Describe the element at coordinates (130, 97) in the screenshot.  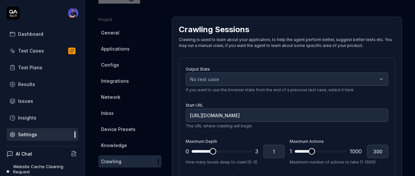
I see `a: Network` at that location.